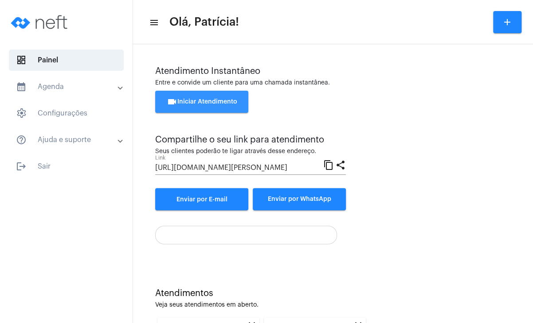  Describe the element at coordinates (202, 199) in the screenshot. I see `a: Enviar por E-mail` at that location.